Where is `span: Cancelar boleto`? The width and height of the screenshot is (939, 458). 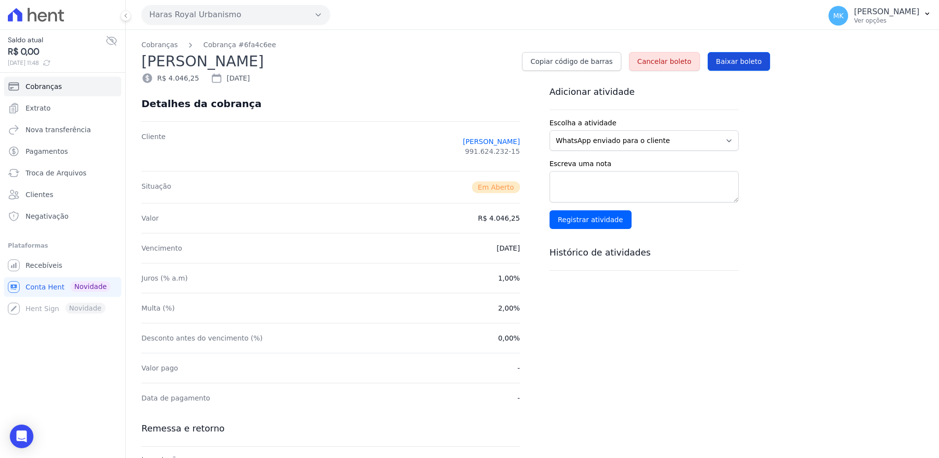
span: Cancelar boleto is located at coordinates (664, 61).